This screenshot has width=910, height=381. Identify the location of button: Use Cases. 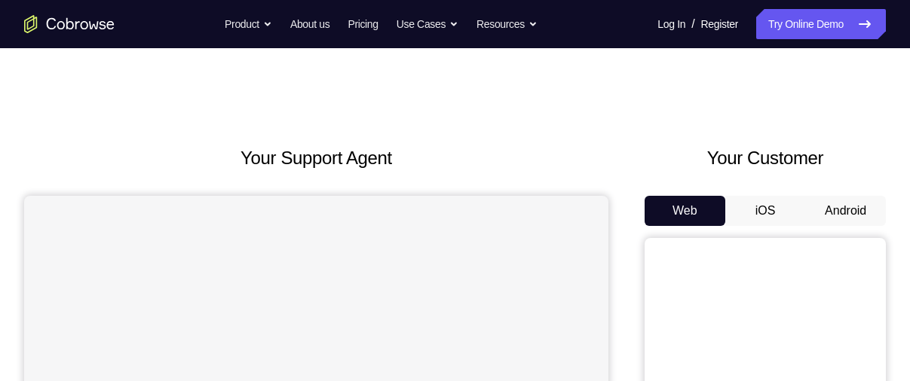
(427, 24).